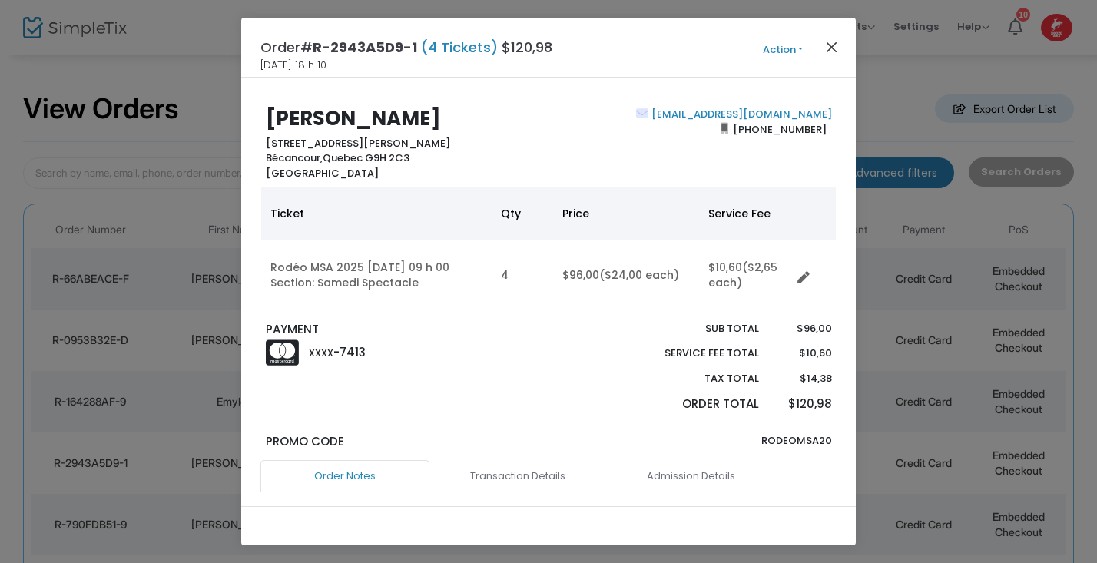 The width and height of the screenshot is (1097, 563). What do you see at coordinates (802, 404) in the screenshot?
I see `p: $120,98` at bounding box center [802, 404].